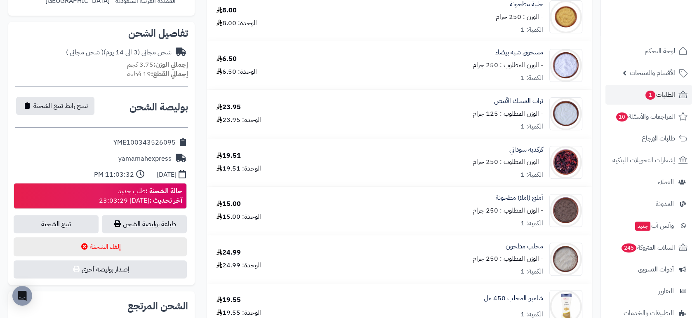  What do you see at coordinates (228, 156) in the screenshot?
I see `div: 19.51` at bounding box center [228, 156].